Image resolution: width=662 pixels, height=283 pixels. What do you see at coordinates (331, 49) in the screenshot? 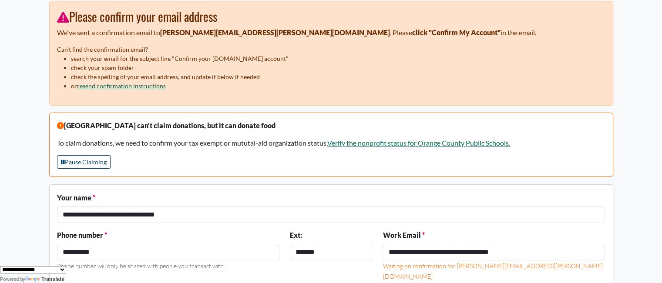
I see `p: Can't find the confirmation email?` at bounding box center [331, 49].